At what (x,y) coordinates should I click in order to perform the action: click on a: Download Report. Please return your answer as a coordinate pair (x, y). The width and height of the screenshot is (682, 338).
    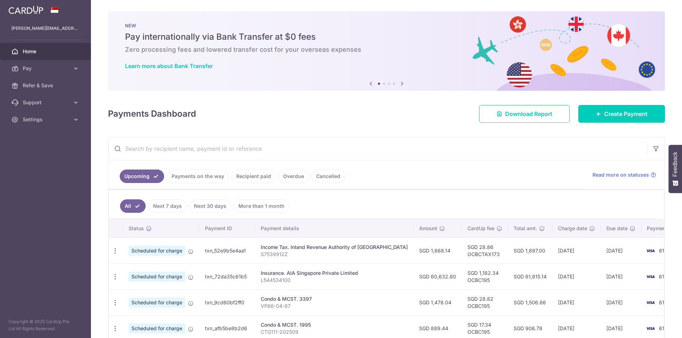
    Looking at the image, I should click on (524, 114).